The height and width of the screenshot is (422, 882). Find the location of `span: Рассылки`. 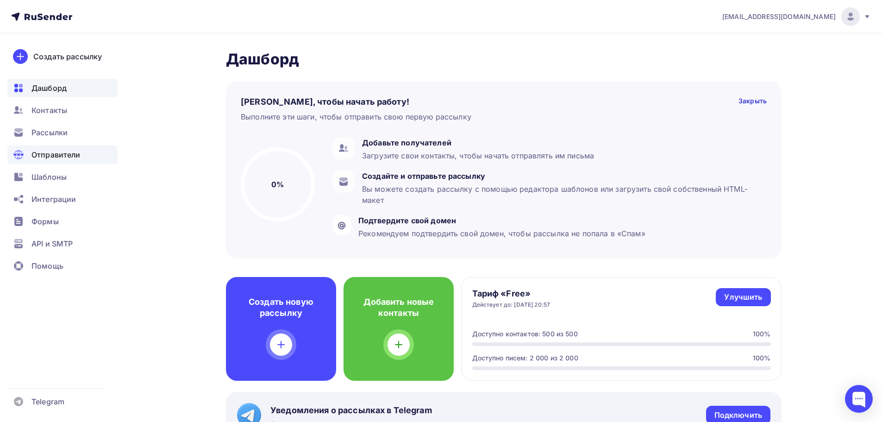

span: Рассылки is located at coordinates (50, 132).